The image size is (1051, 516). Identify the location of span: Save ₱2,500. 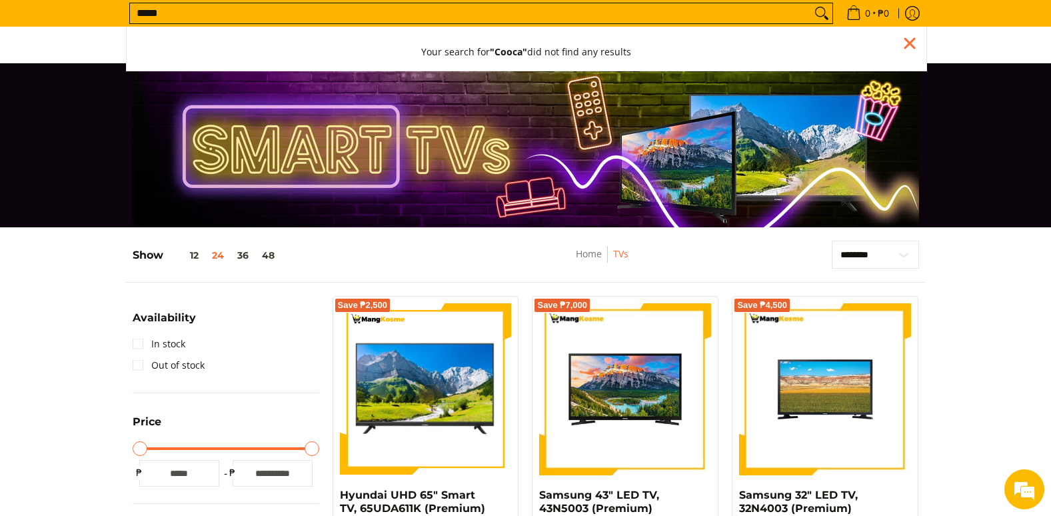
(362, 305).